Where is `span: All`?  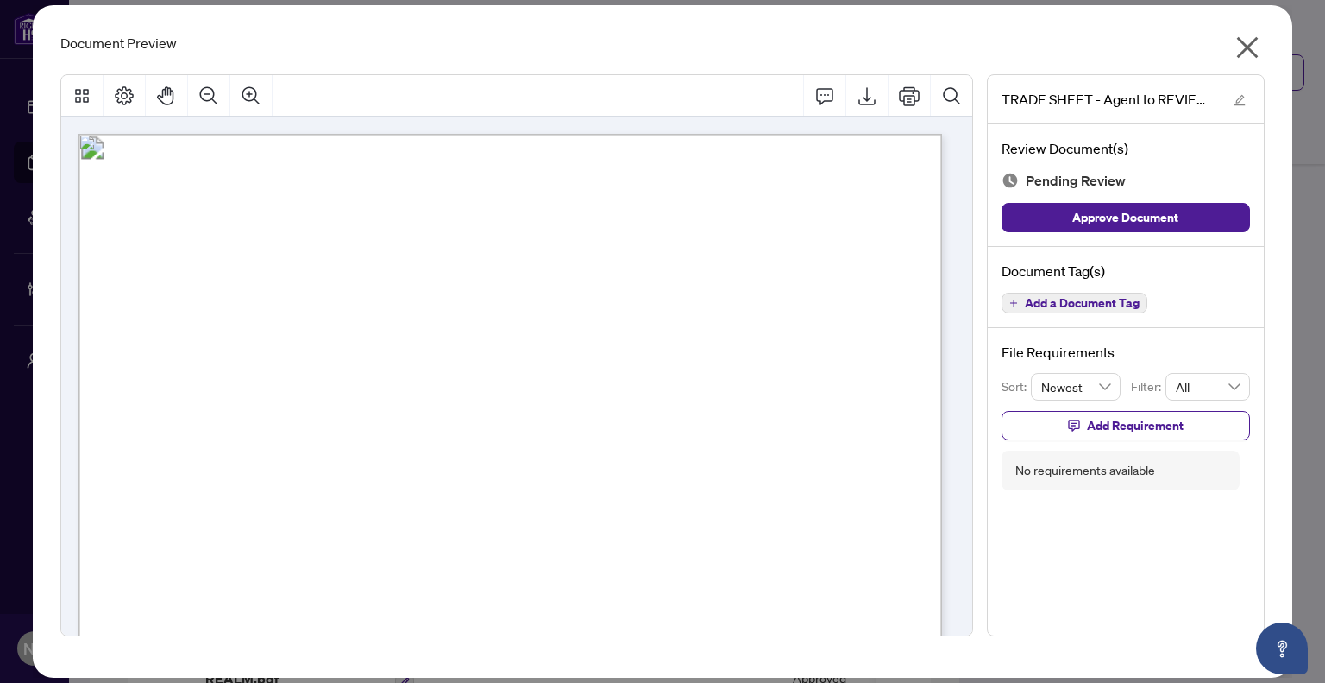
span: All is located at coordinates (1208, 387).